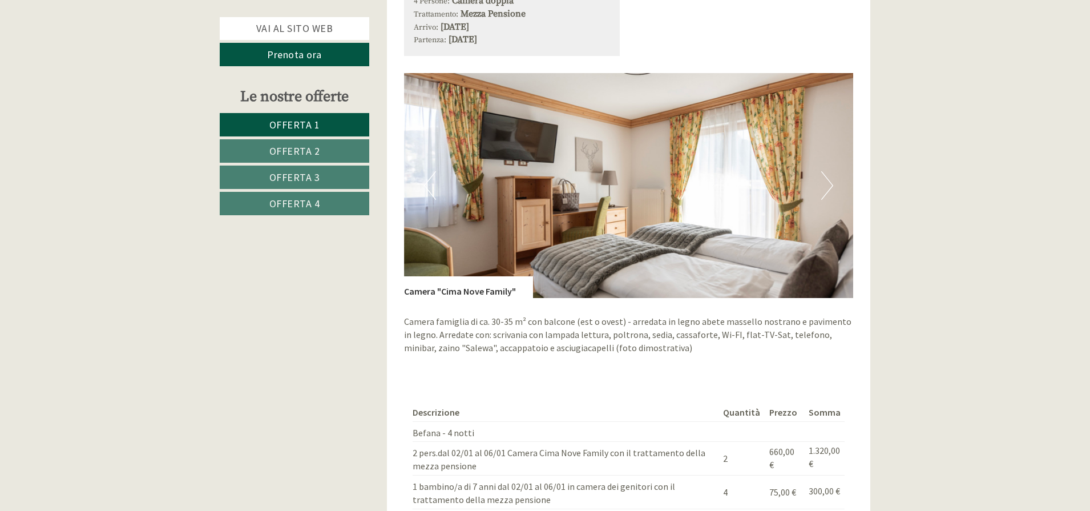 Image resolution: width=1090 pixels, height=511 pixels. What do you see at coordinates (784, 412) in the screenshot?
I see `th: Prezzo` at bounding box center [784, 412].